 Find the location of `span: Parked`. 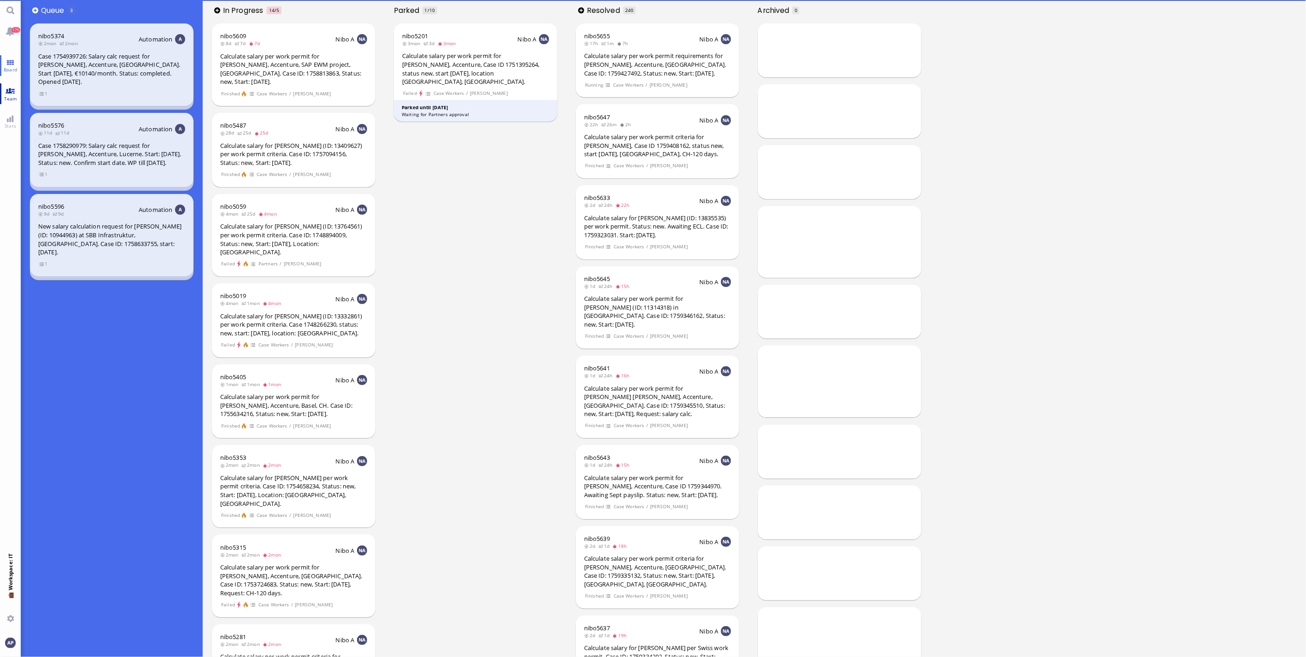

span: Parked is located at coordinates (408, 10).